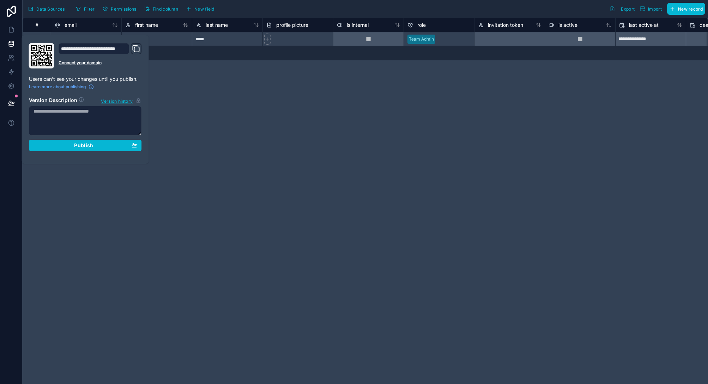  I want to click on div: Domain and Custom Link, so click(100, 56).